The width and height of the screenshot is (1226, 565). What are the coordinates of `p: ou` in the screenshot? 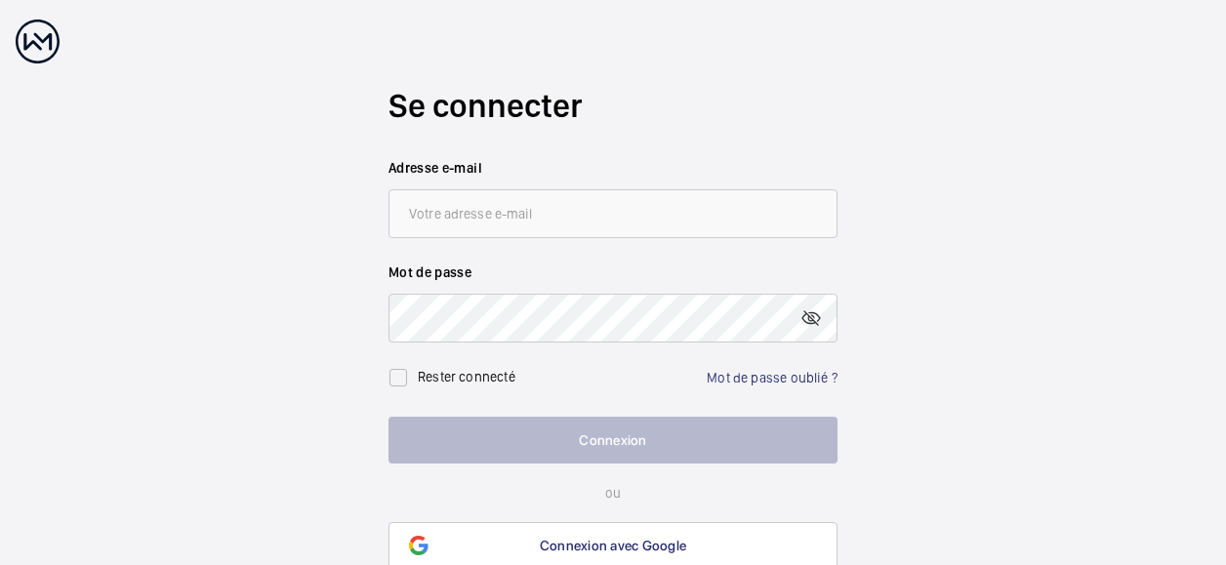 It's located at (613, 493).